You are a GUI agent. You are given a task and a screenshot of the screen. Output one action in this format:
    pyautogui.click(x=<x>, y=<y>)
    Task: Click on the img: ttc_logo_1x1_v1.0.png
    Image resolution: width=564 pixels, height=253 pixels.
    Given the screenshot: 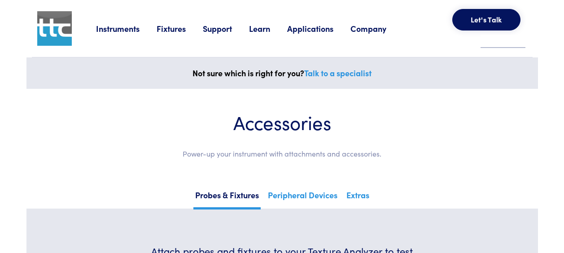 What is the action you would take?
    pyautogui.click(x=54, y=28)
    